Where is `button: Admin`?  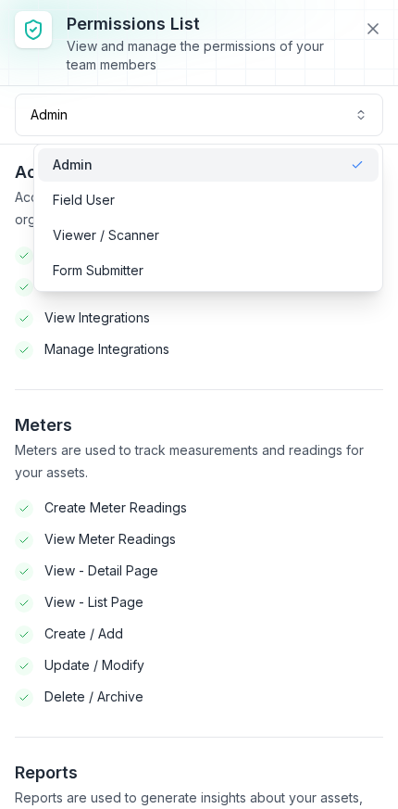 button: Admin is located at coordinates (199, 115).